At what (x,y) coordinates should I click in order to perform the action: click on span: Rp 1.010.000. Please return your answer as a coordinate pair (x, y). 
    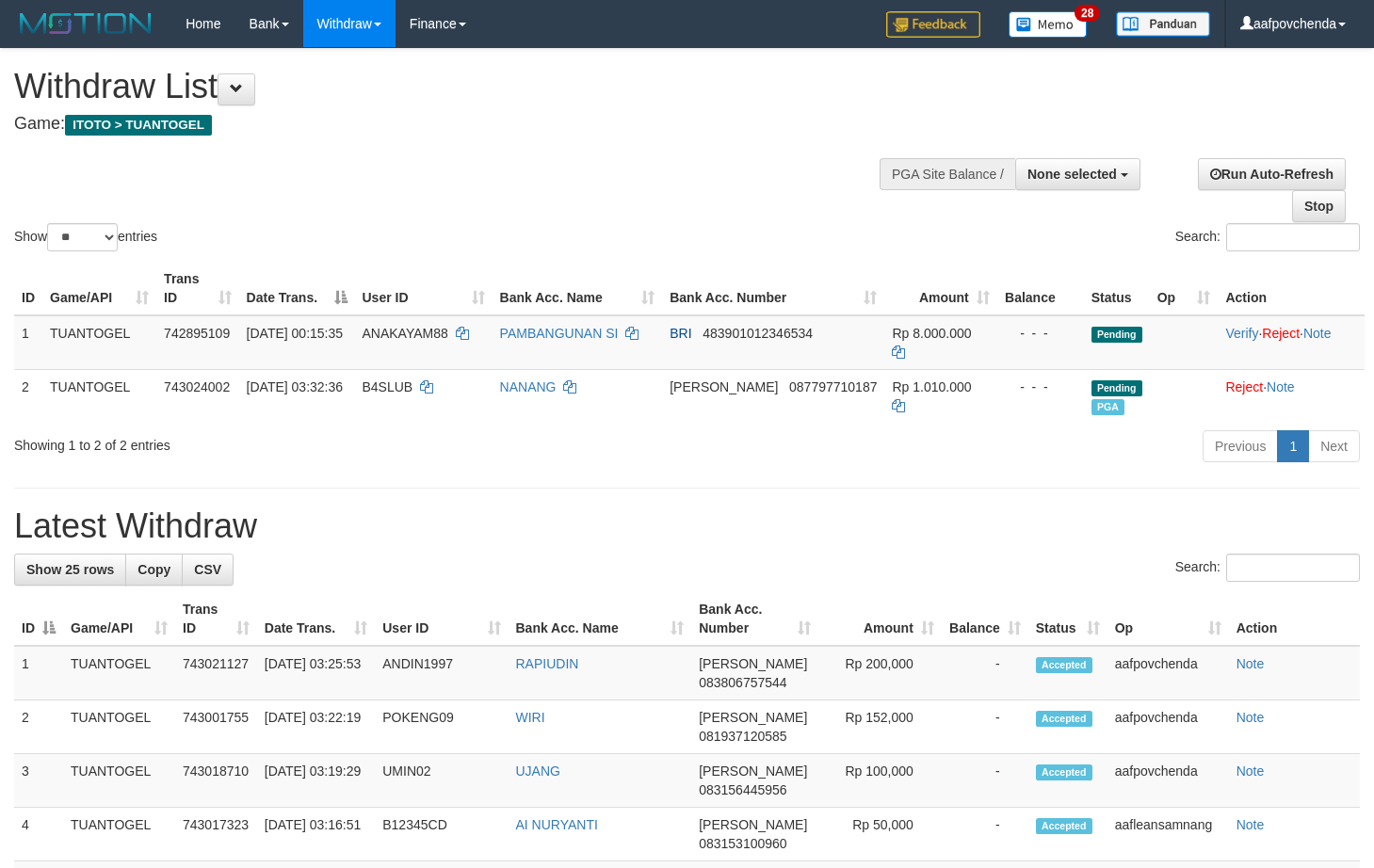
    Looking at the image, I should click on (932, 387).